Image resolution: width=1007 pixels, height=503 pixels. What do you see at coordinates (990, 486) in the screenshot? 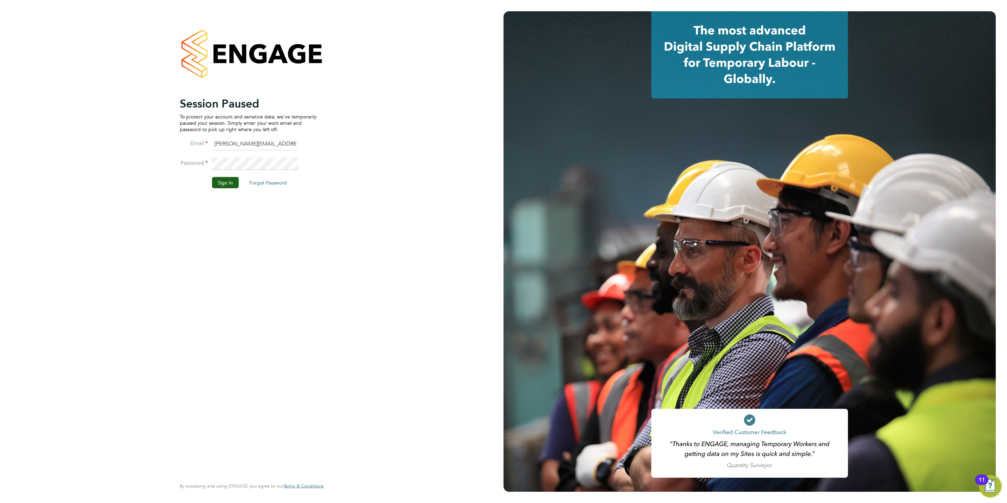
I see `button: Open Resource Center, 11 new notifications` at bounding box center [990, 486].